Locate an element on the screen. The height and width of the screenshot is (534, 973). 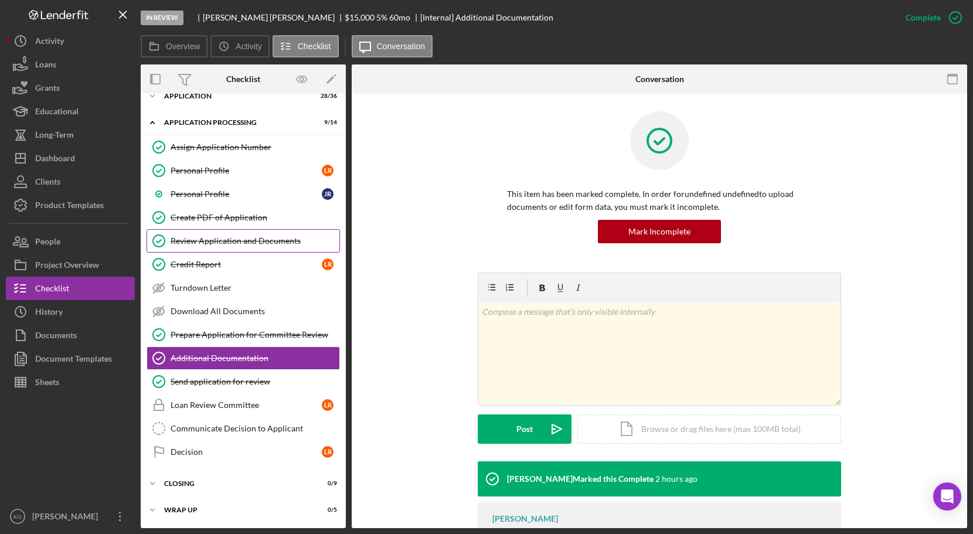
a: Review Application and Documents is located at coordinates (243, 241).